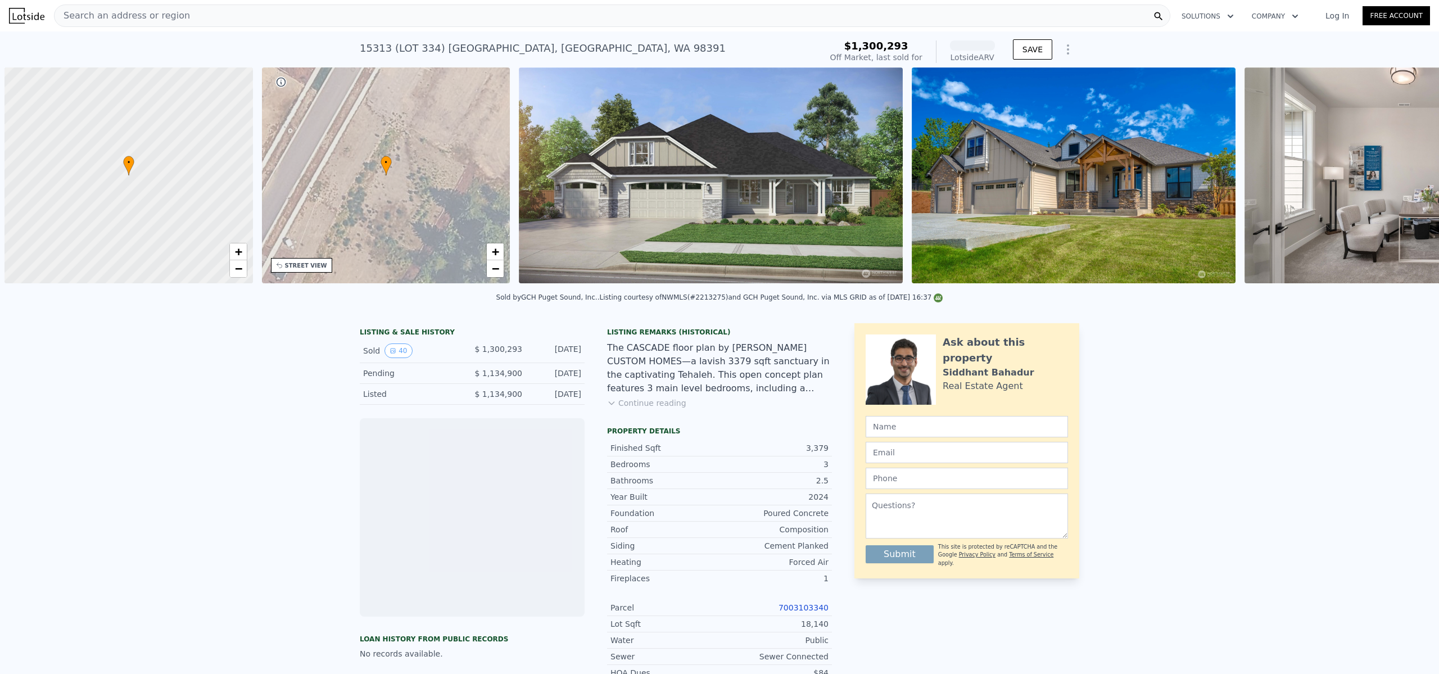  What do you see at coordinates (1275, 16) in the screenshot?
I see `button: Company` at bounding box center [1275, 16].